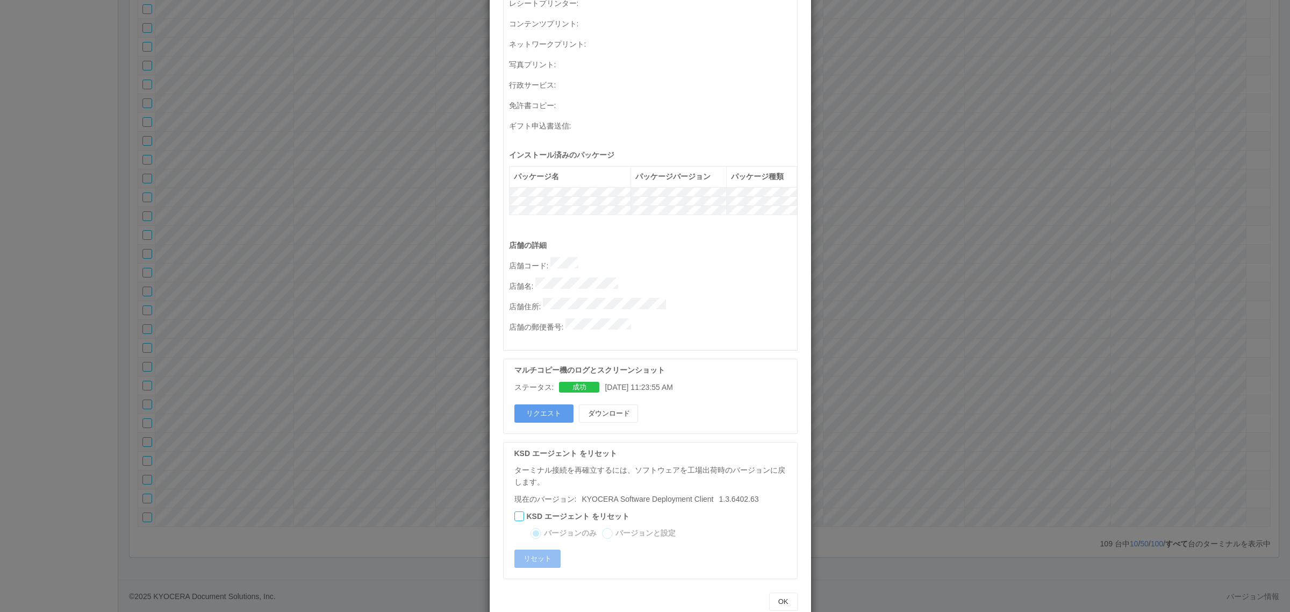 The height and width of the screenshot is (612, 1290). Describe the element at coordinates (653, 125) in the screenshot. I see `p: ギフト申込書送信 :` at that location.